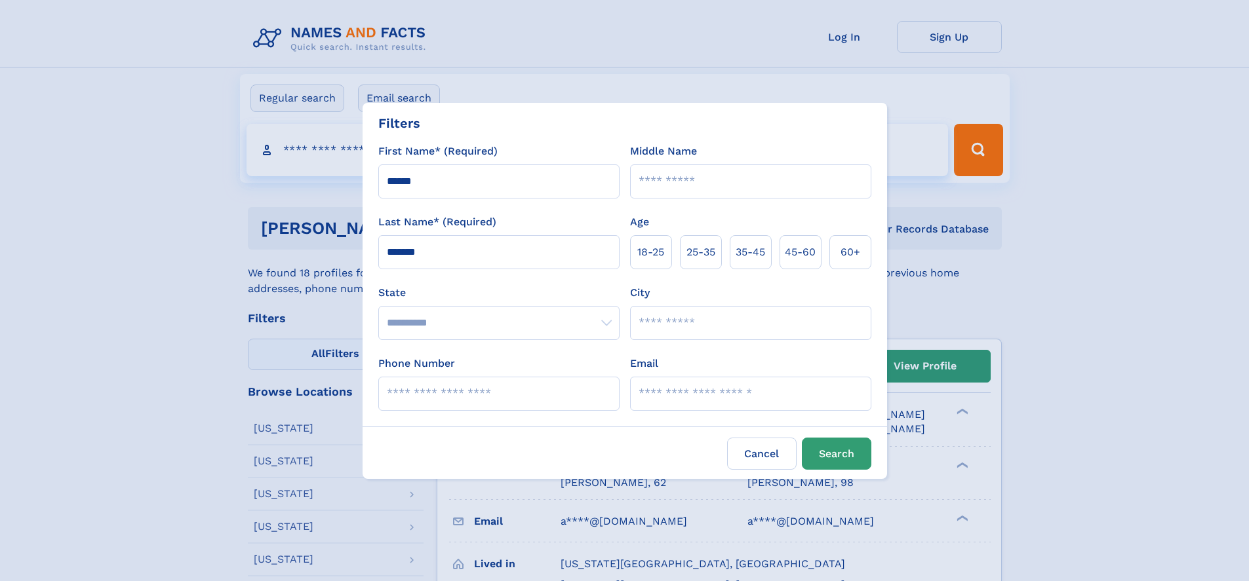 This screenshot has height=581, width=1249. Describe the element at coordinates (750, 252) in the screenshot. I see `span: 35‑45` at that location.